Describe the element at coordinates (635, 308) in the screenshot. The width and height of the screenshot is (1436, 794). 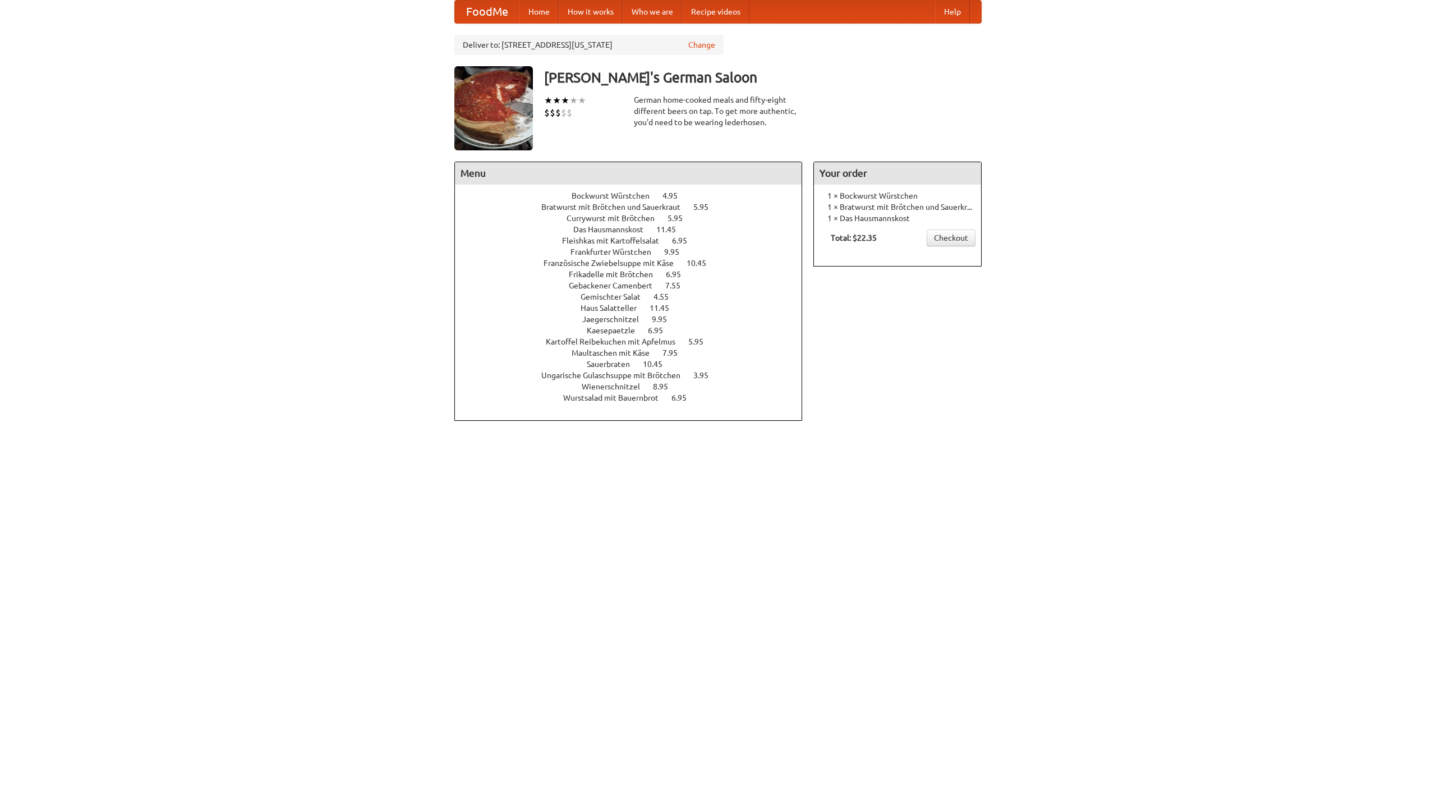
I see `a: Haus Salatteller 11.45` at that location.